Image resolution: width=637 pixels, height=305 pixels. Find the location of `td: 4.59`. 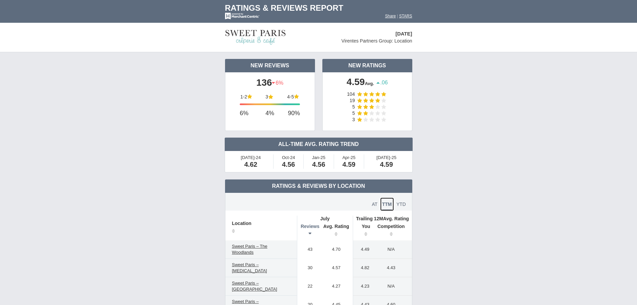

td: 4.59 is located at coordinates (367, 83).